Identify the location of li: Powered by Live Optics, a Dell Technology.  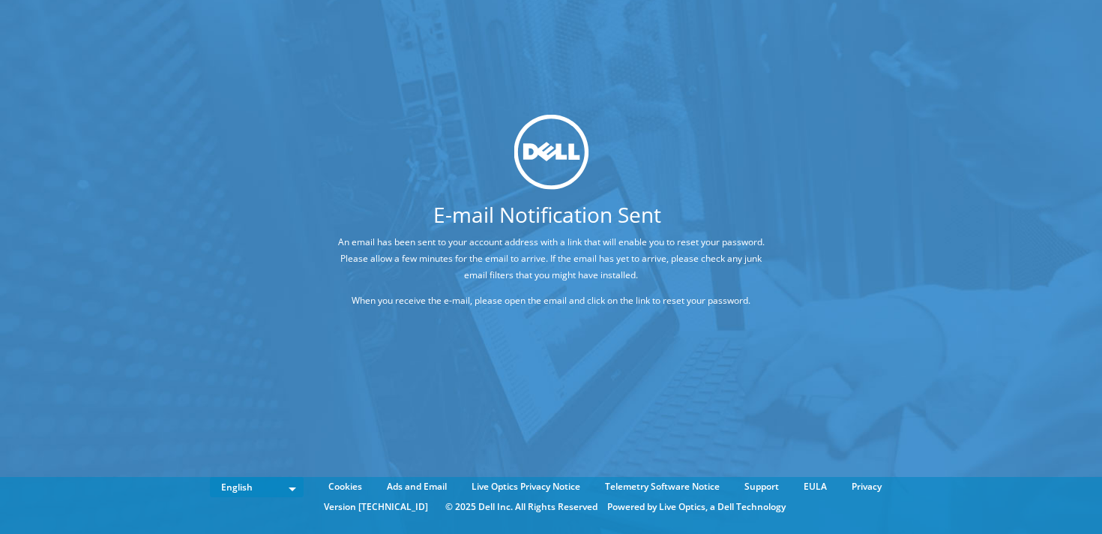
(697, 507).